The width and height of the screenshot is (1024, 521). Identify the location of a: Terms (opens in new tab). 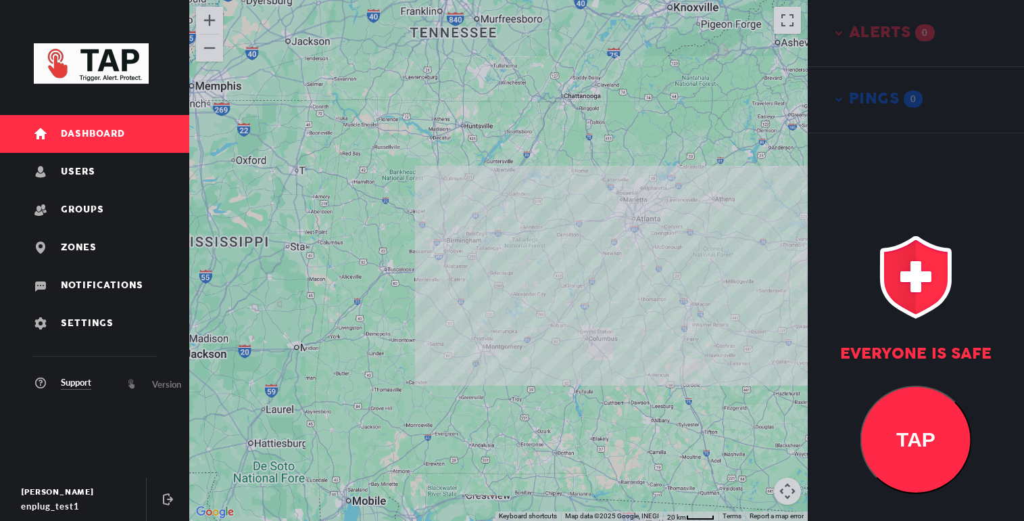
(732, 515).